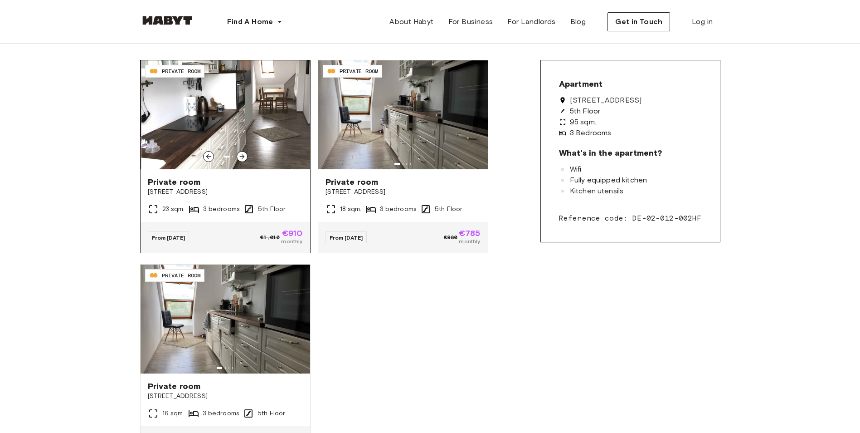 The image size is (860, 433). I want to click on span: Apartment, so click(581, 84).